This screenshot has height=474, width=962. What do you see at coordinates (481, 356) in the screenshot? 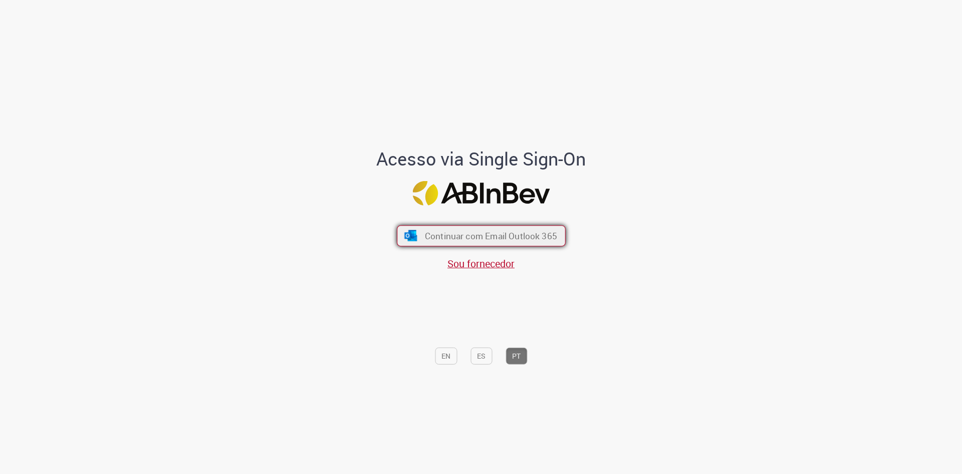
I see `button: ES` at bounding box center [481, 356].